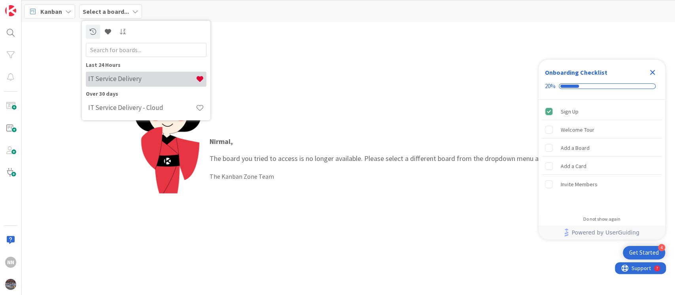 This screenshot has width=675, height=295. I want to click on div: Invite Members, so click(579, 184).